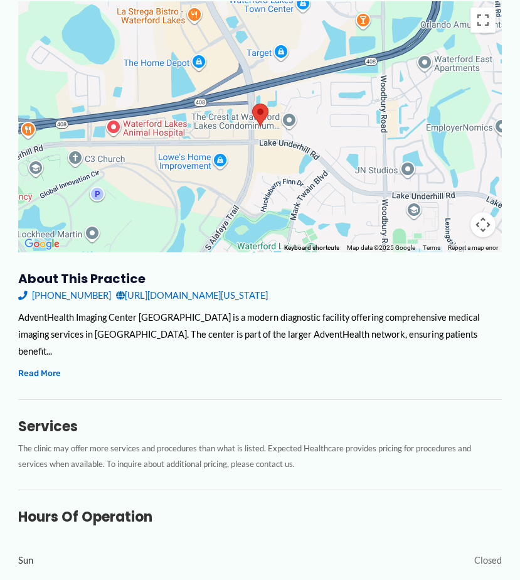 The width and height of the screenshot is (520, 580). I want to click on span: Sun, so click(26, 560).